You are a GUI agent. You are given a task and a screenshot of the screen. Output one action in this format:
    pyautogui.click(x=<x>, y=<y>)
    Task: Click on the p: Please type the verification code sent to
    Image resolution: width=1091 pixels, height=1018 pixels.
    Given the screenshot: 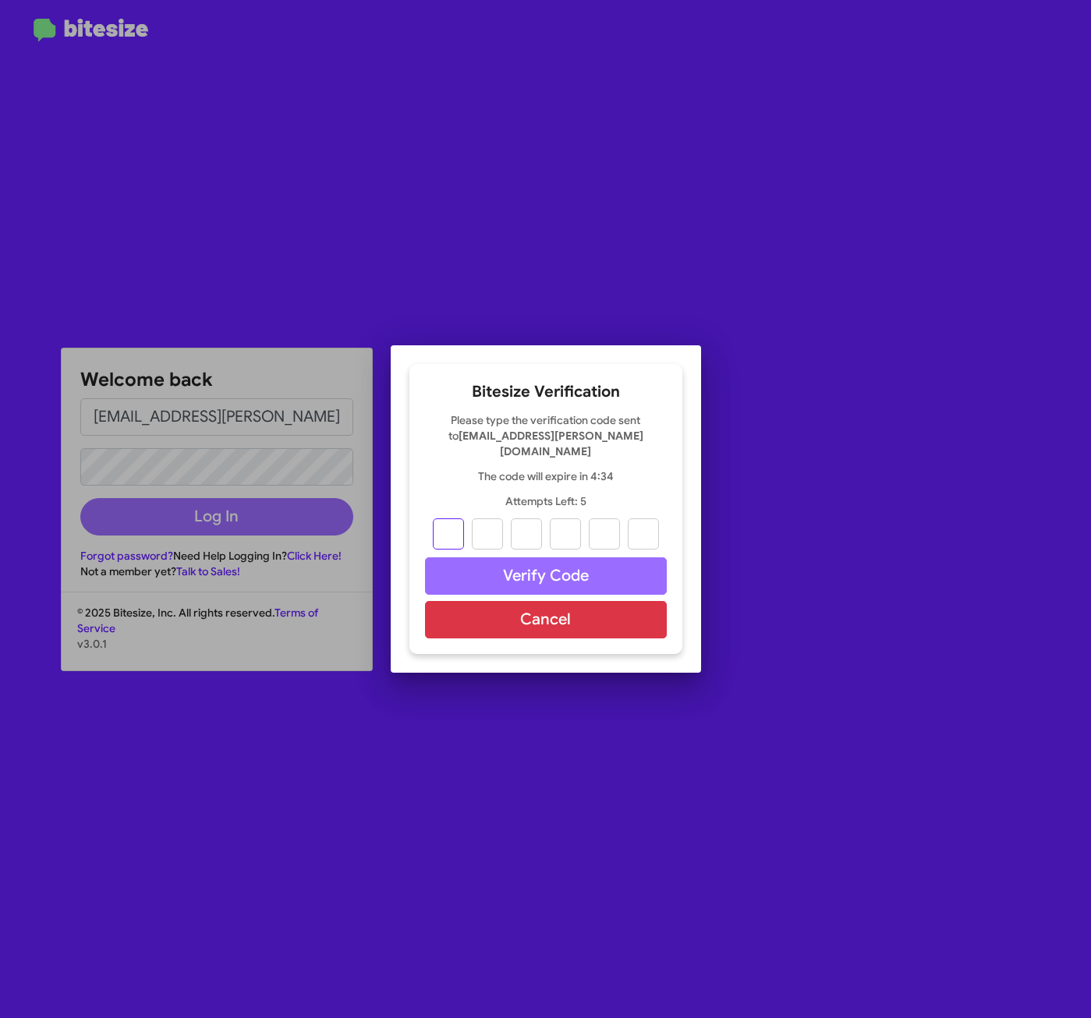 What is the action you would take?
    pyautogui.click(x=546, y=436)
    